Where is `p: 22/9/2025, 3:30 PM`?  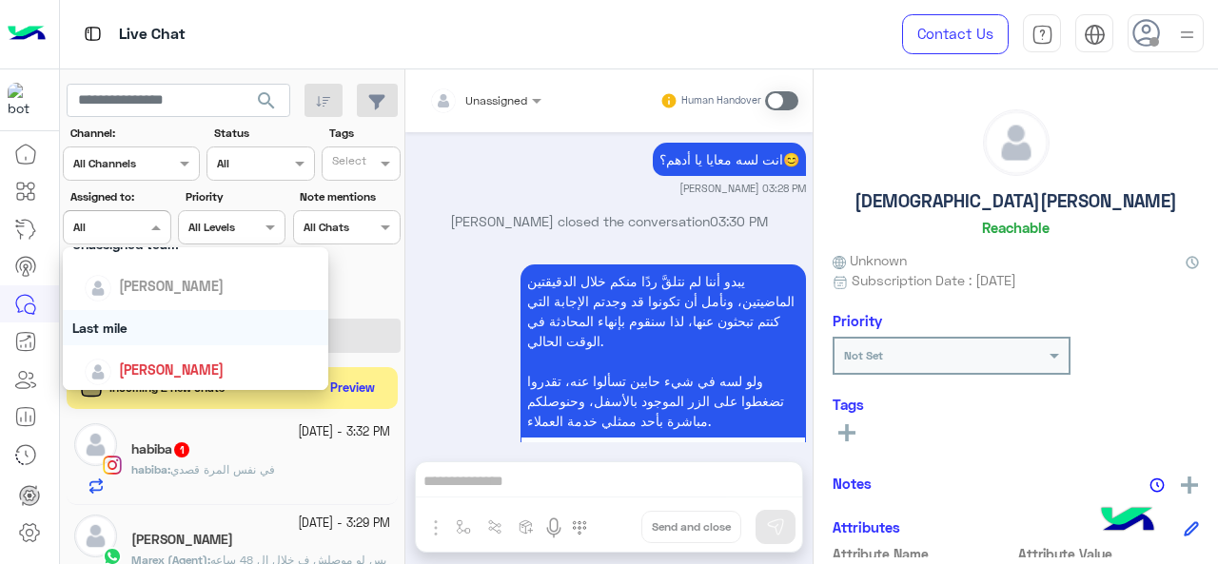
p: 22/9/2025, 3:30 PM is located at coordinates (663, 351).